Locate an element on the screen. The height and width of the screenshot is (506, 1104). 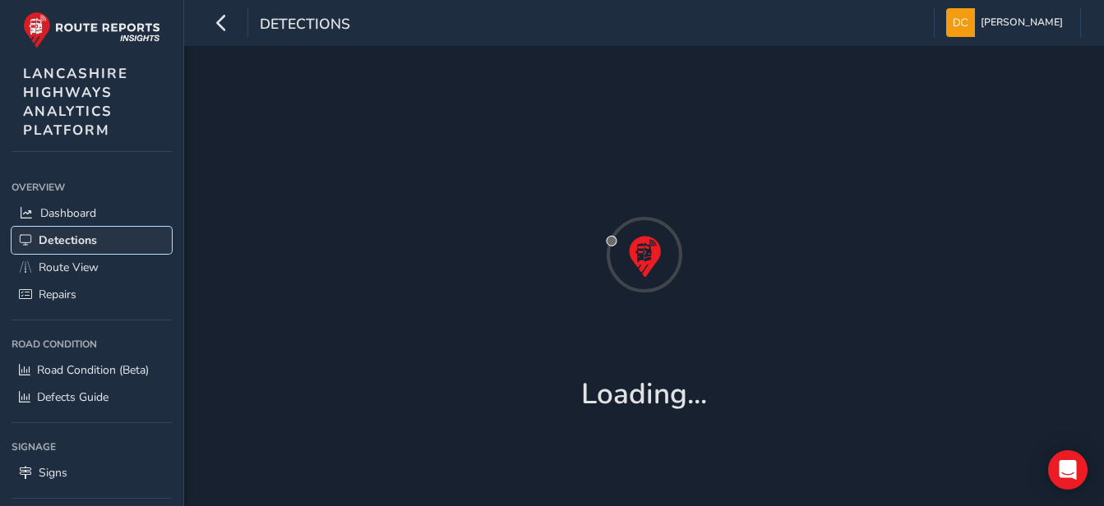
a: Road Condition (Beta) is located at coordinates (91, 370).